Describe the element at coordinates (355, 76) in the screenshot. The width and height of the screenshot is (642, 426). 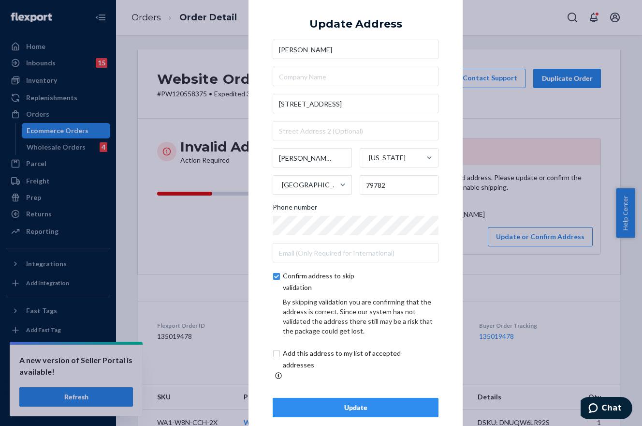
I see `input: Company Name` at that location.